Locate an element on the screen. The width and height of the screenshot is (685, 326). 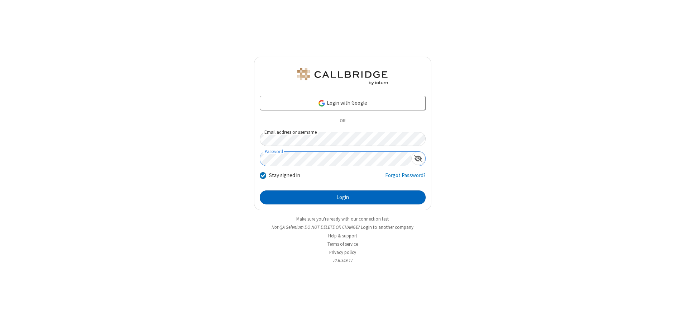
a: Terms of service is located at coordinates (343, 244).